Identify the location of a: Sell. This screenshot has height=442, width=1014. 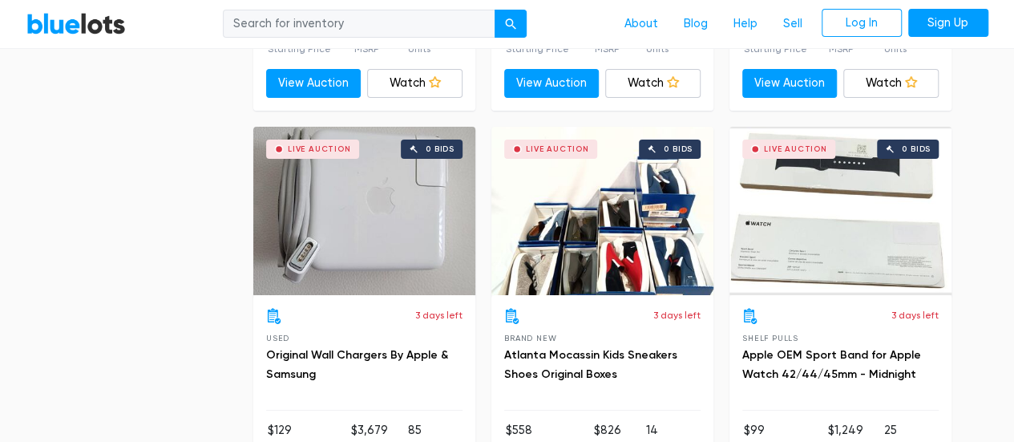
(793, 24).